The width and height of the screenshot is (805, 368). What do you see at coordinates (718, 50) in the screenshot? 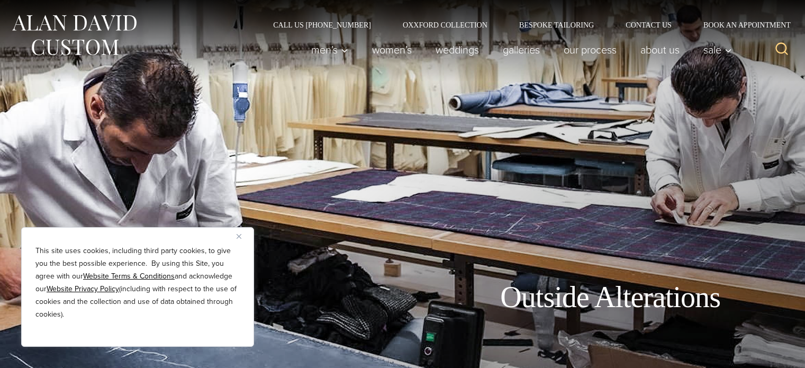
I see `span: Sale` at bounding box center [718, 50].